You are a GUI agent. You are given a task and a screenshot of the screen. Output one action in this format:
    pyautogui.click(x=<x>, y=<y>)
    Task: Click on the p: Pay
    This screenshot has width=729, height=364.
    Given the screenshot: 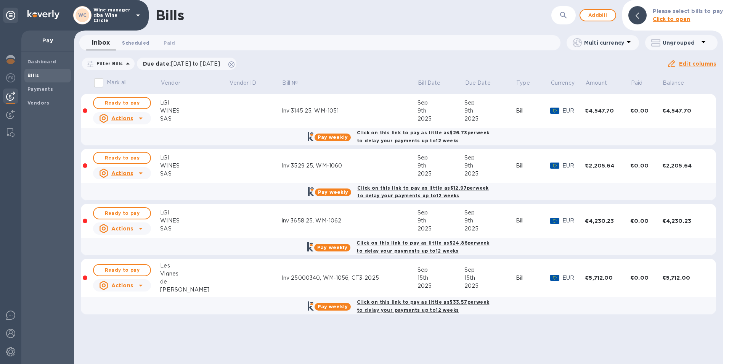 What is the action you would take?
    pyautogui.click(x=48, y=40)
    